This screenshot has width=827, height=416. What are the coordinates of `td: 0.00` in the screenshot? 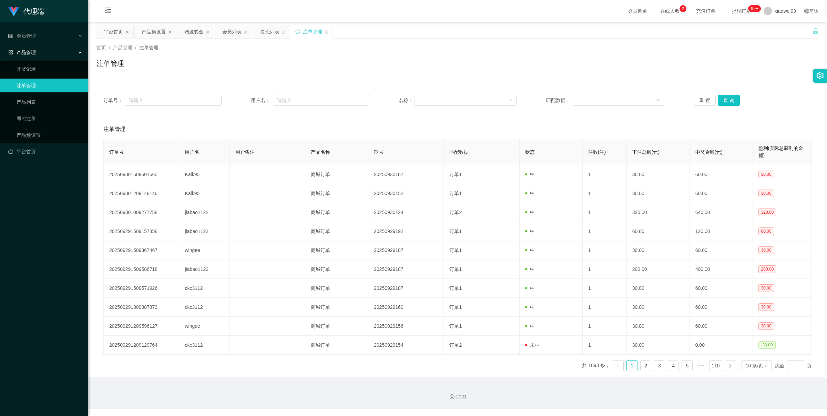 It's located at (721, 345).